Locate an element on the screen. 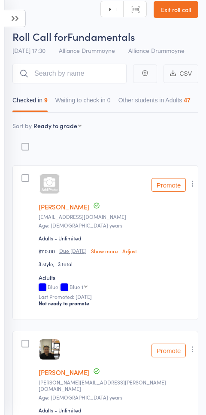 This screenshot has width=206, height=415. span: Fundamentals is located at coordinates (101, 36).